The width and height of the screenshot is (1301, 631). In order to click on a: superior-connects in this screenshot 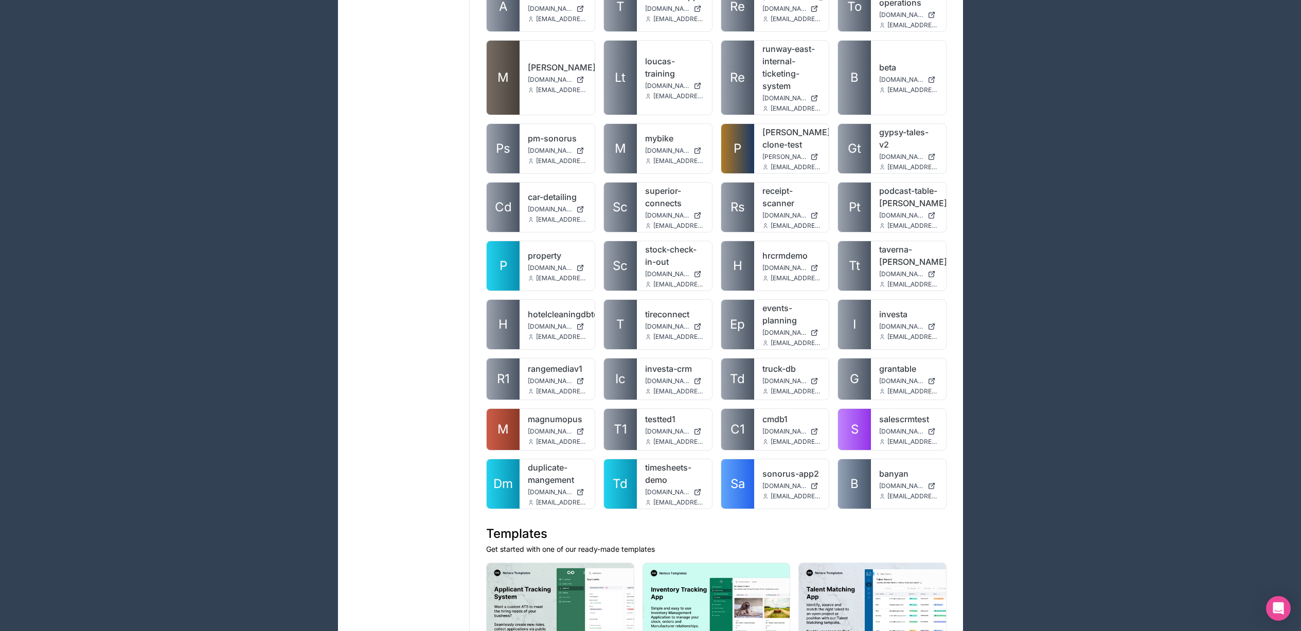, I will do `click(674, 197)`.